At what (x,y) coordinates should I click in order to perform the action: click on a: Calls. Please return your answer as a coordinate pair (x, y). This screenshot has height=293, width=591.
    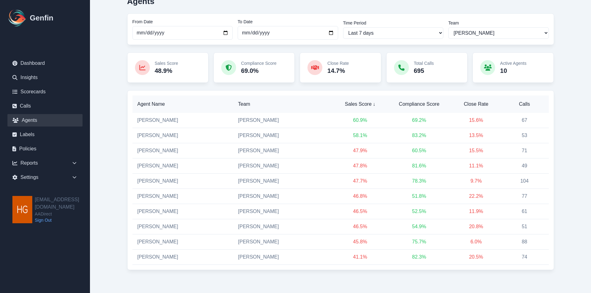
    Looking at the image, I should click on (45, 106).